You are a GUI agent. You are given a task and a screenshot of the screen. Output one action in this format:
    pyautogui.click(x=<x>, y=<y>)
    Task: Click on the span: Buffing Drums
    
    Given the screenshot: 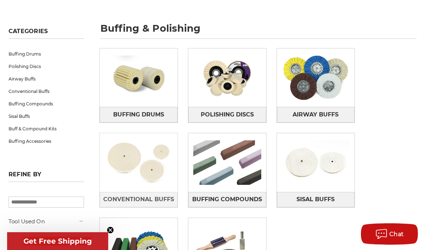 What is the action you would take?
    pyautogui.click(x=138, y=115)
    